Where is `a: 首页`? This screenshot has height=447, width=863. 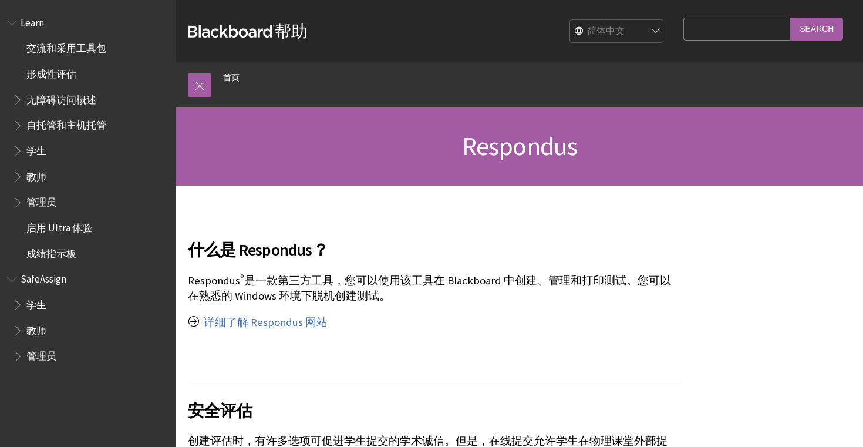 a: 首页 is located at coordinates (231, 77).